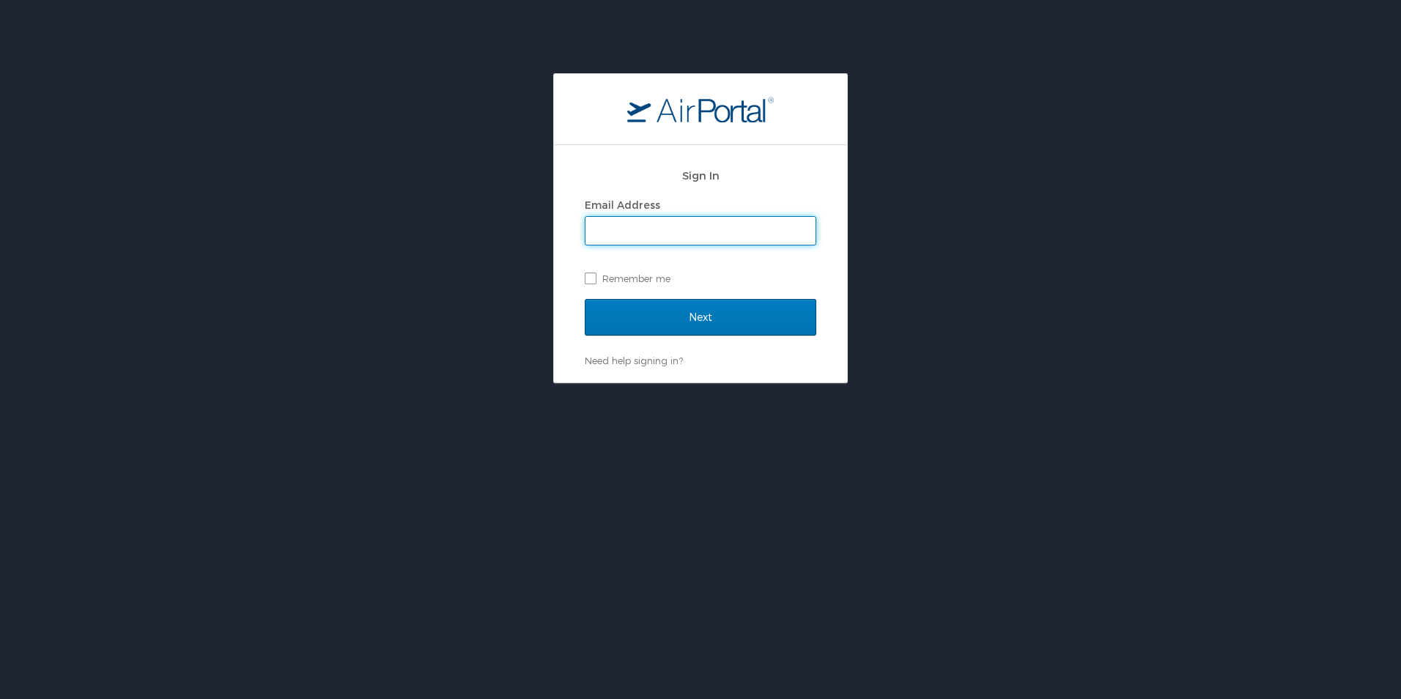 The image size is (1401, 699). I want to click on h2: Sign In, so click(701, 175).